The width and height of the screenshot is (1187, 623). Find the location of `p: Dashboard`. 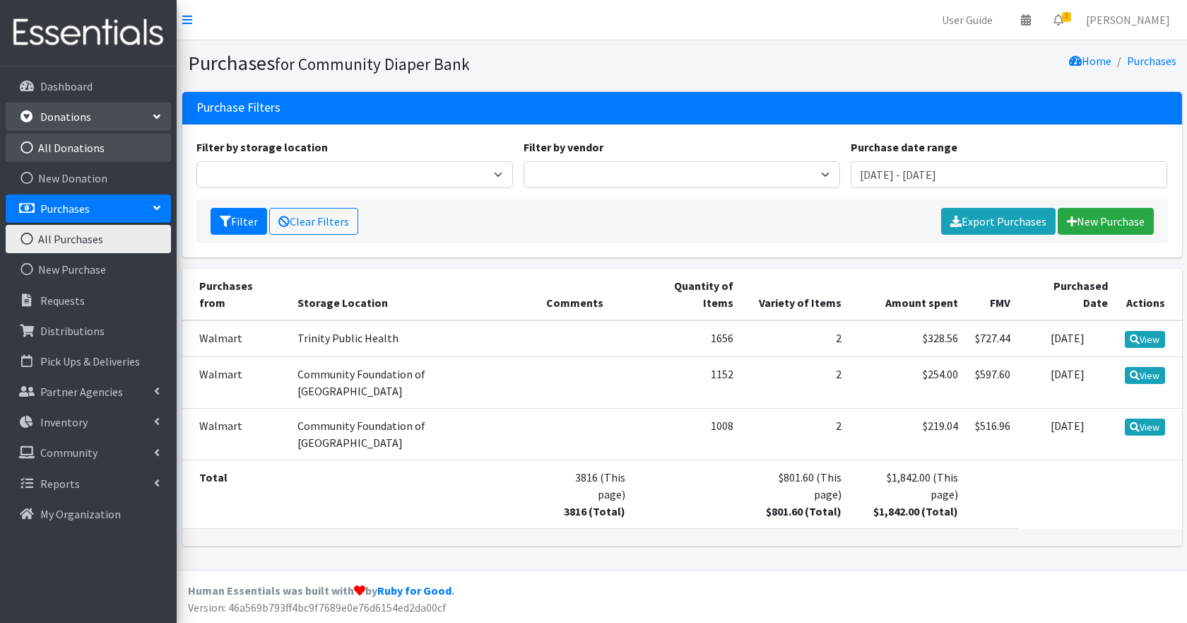

p: Dashboard is located at coordinates (66, 86).